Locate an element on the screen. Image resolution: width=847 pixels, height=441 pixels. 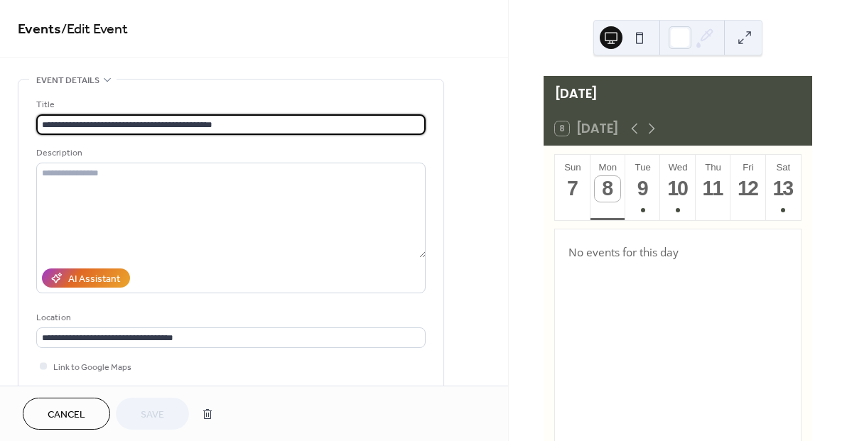
div: 10 is located at coordinates (678, 189).